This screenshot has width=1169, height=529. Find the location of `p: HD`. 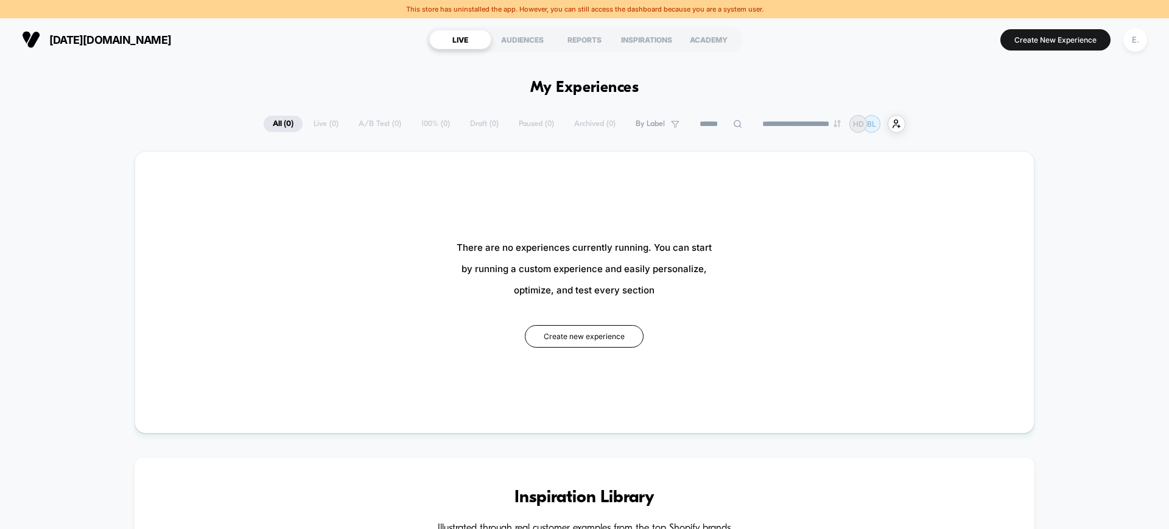

p: HD is located at coordinates (858, 124).